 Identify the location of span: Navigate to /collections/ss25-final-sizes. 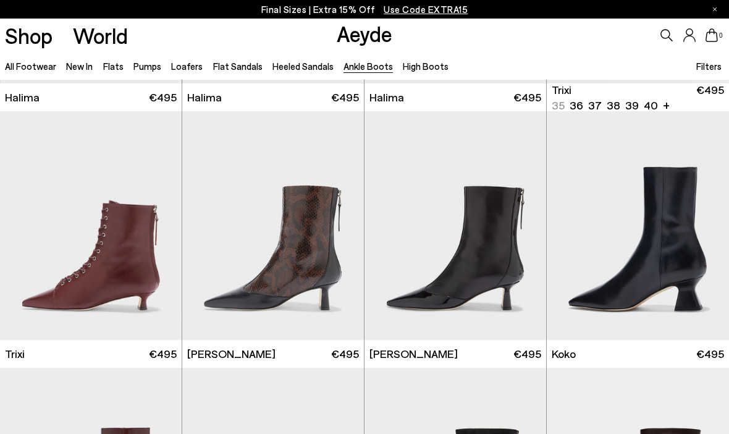
(426, 9).